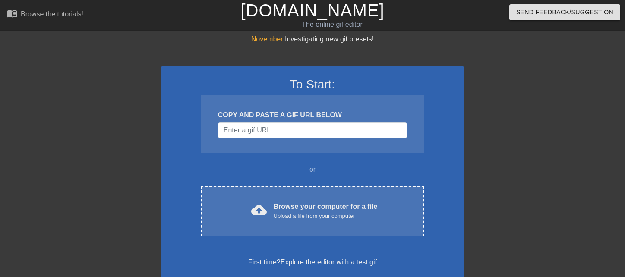 The width and height of the screenshot is (625, 277). I want to click on div: Investigating new gif presets!, so click(313, 39).